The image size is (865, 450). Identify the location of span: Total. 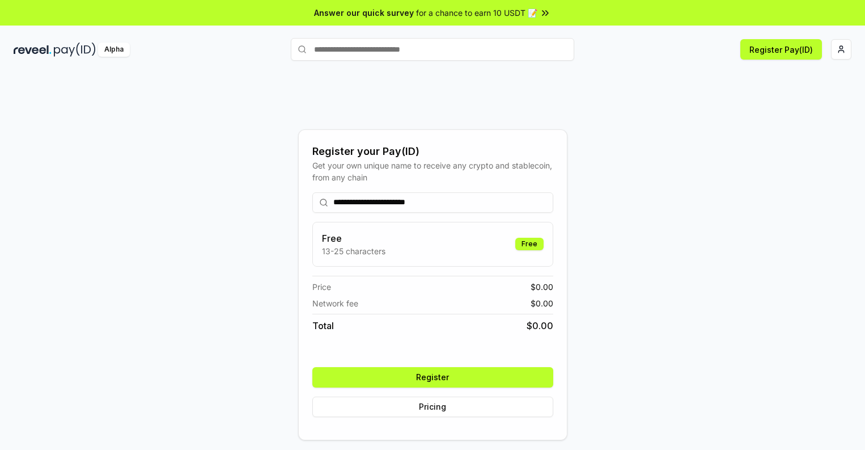
(323, 325).